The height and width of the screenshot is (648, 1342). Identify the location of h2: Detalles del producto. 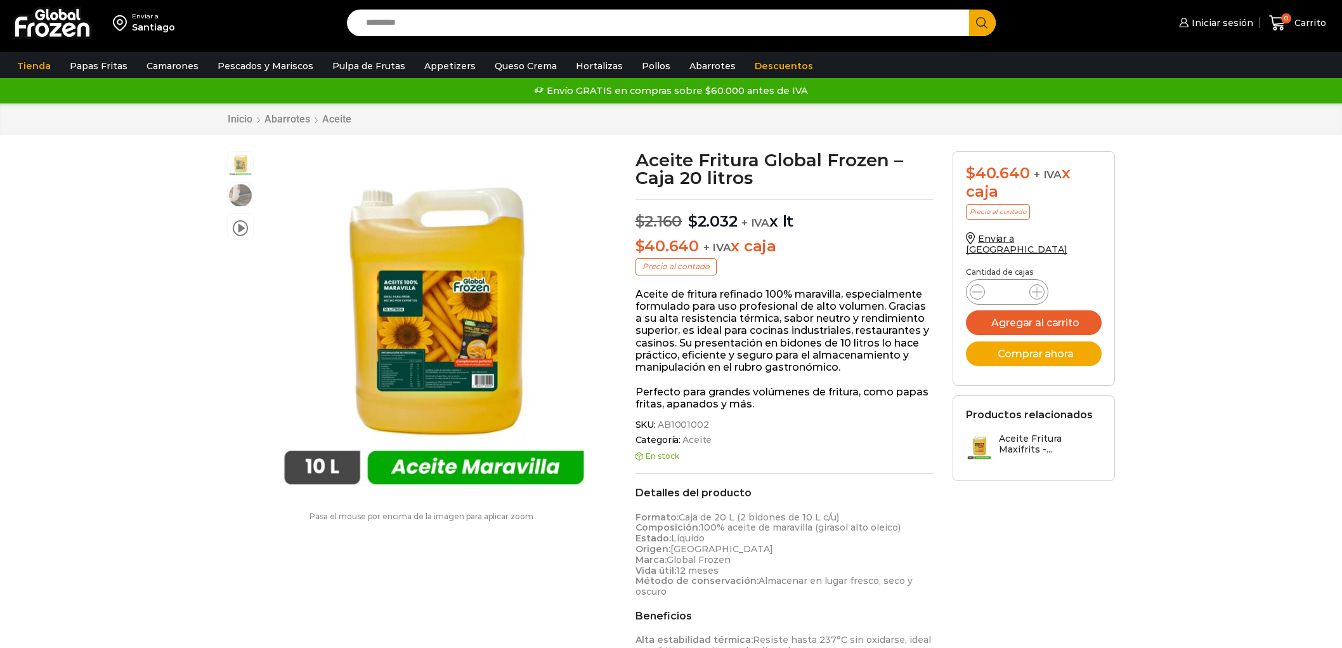
(785, 492).